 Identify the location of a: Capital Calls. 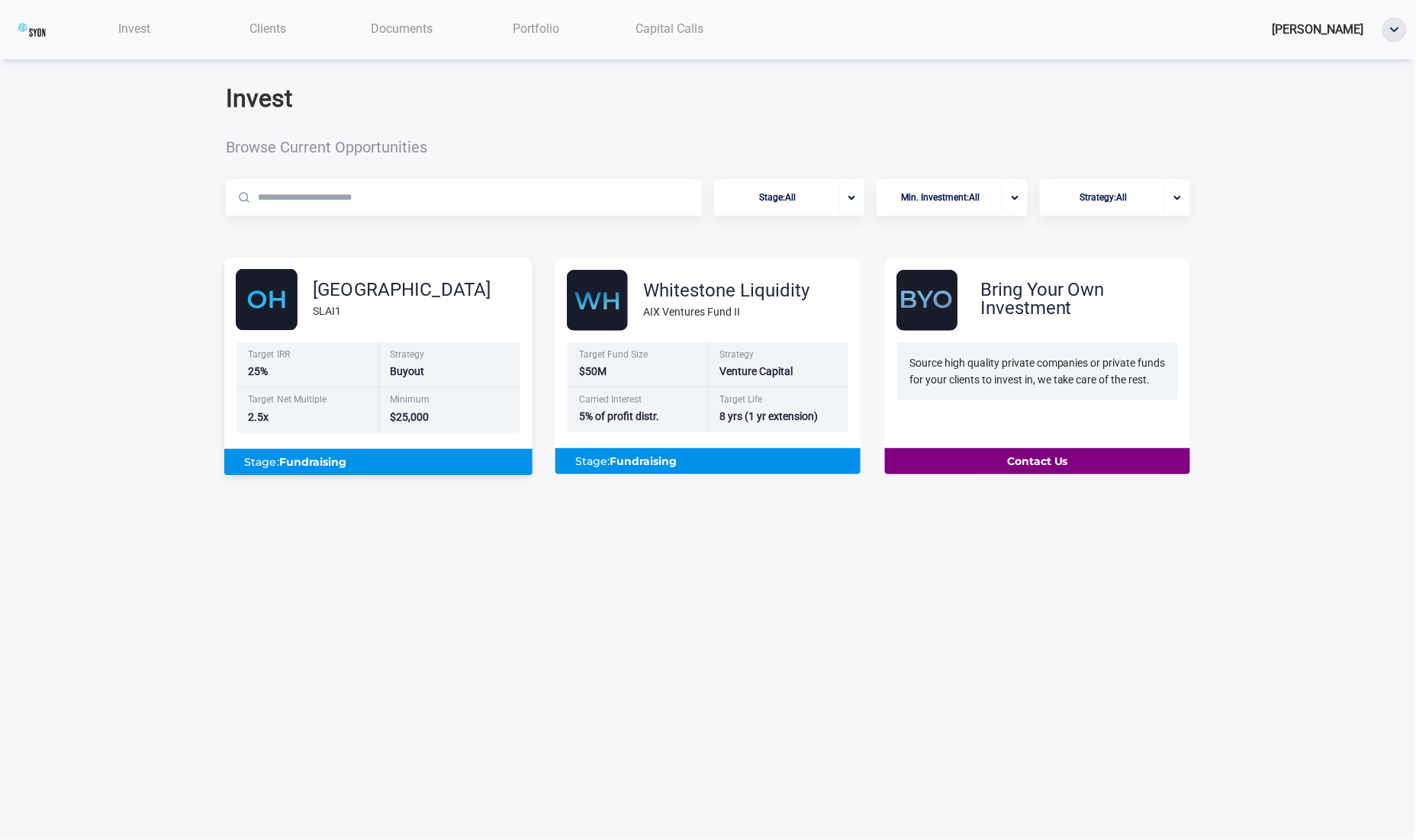
(670, 28).